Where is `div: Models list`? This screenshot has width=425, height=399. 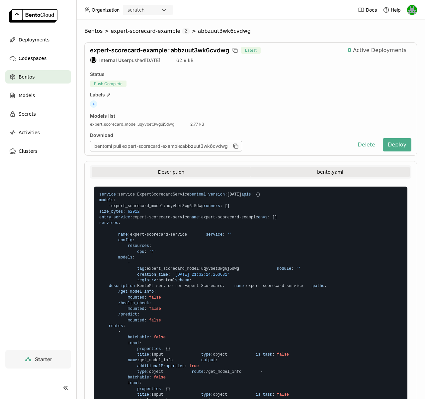 div: Models list is located at coordinates (103, 116).